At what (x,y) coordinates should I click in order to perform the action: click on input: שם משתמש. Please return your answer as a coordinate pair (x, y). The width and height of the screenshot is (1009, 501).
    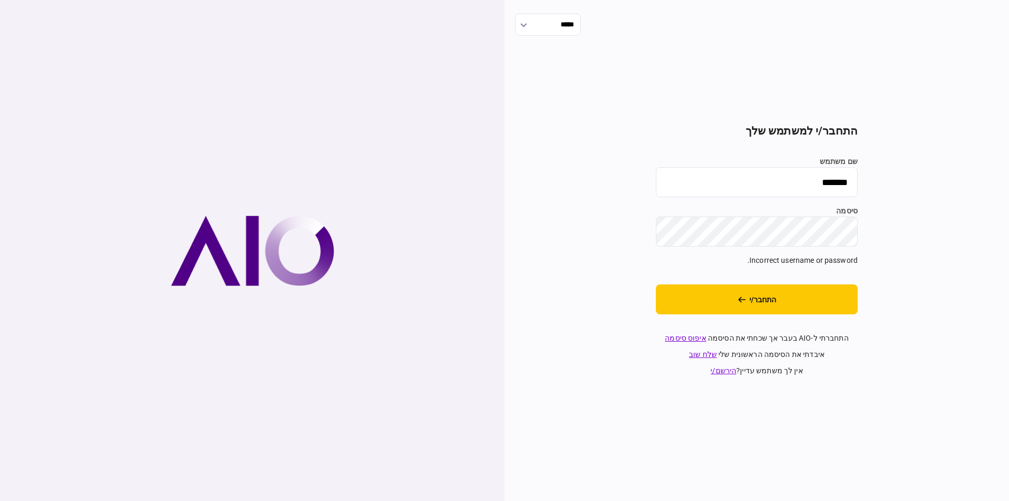
    Looking at the image, I should click on (756, 182).